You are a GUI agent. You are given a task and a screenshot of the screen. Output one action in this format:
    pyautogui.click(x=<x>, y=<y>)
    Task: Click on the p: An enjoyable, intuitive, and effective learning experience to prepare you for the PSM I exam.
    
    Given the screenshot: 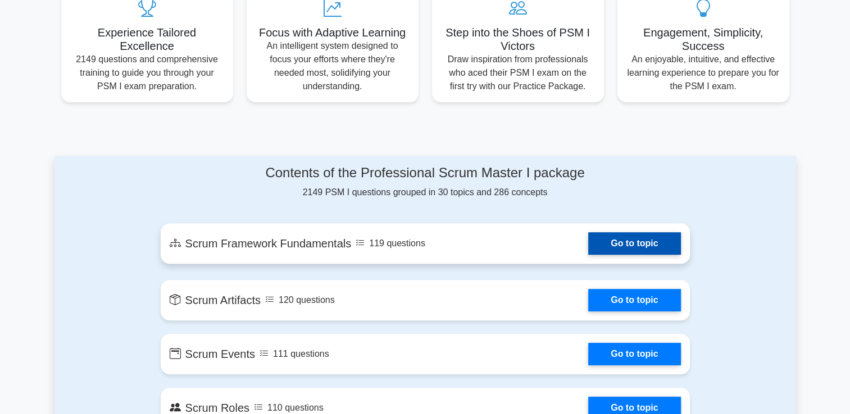 What is the action you would take?
    pyautogui.click(x=703, y=73)
    